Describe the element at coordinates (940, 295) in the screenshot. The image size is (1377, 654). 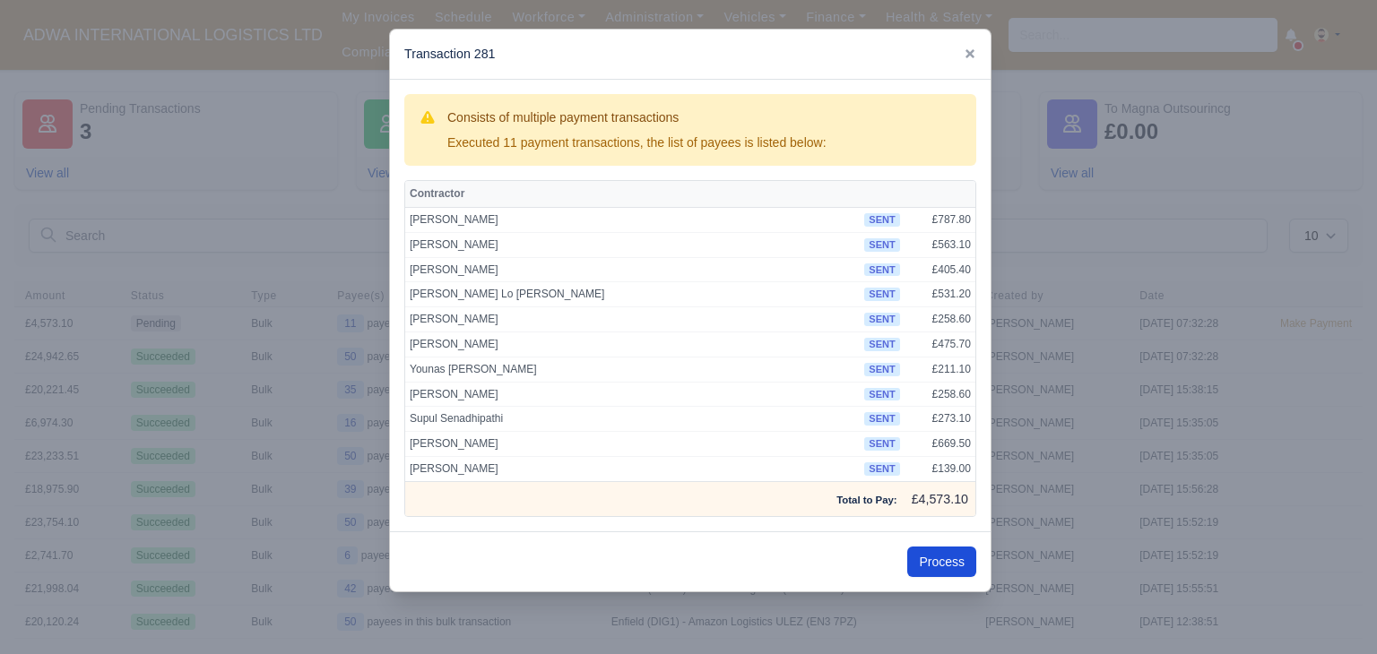
I see `td: £531.20` at that location.